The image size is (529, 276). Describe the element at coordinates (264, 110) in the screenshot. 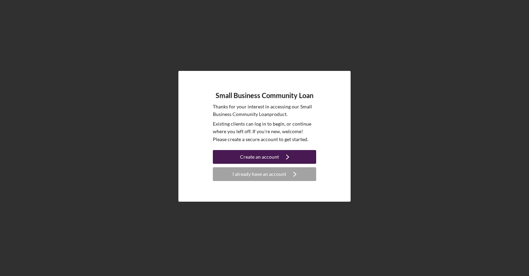

I see `p: Thanks for your interest in accessing our Small Business Community Loan product.` at that location.